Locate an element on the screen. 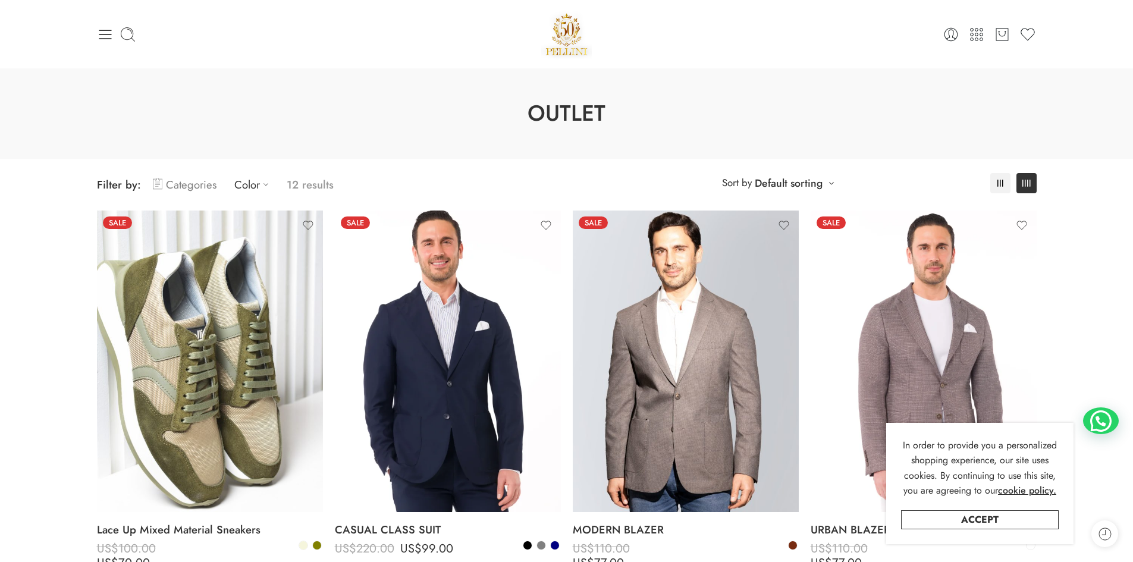 This screenshot has height=562, width=1133. a: Accept is located at coordinates (979, 520).